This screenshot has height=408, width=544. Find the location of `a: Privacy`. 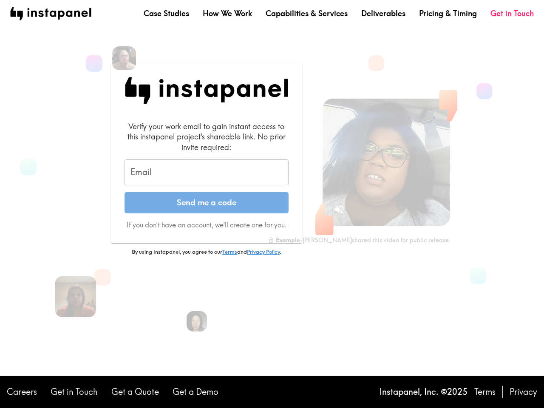

a: Privacy is located at coordinates (523, 392).